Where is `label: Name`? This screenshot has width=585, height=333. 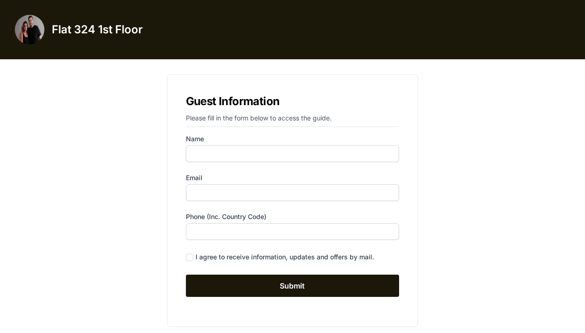 label: Name is located at coordinates (293, 139).